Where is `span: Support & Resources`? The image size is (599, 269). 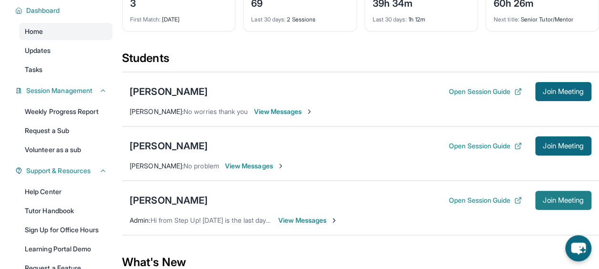 span: Support & Resources is located at coordinates (58, 170).